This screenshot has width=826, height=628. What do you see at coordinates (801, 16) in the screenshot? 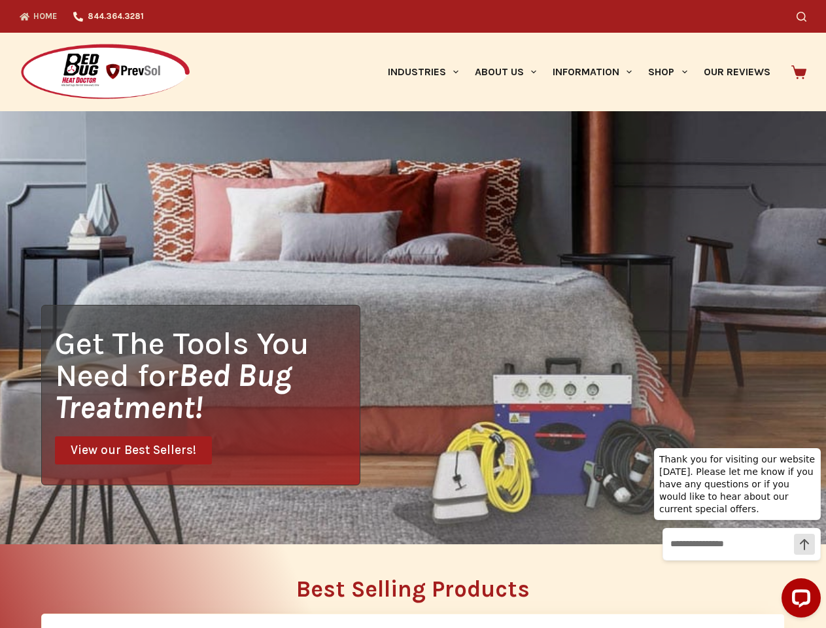
I see `button: Search` at bounding box center [801, 16].